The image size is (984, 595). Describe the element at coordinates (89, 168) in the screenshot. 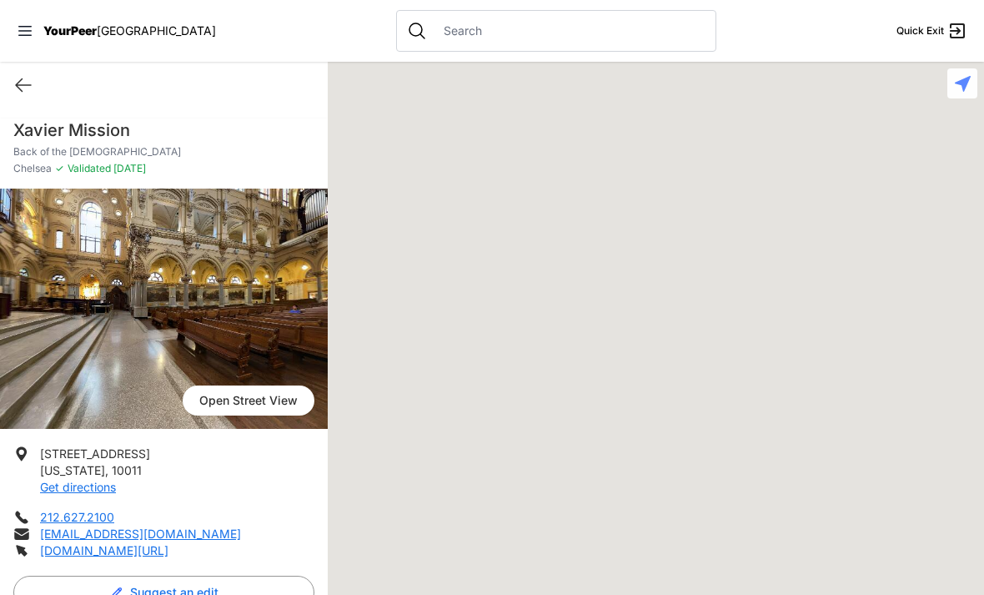

I see `span: Validated` at that location.